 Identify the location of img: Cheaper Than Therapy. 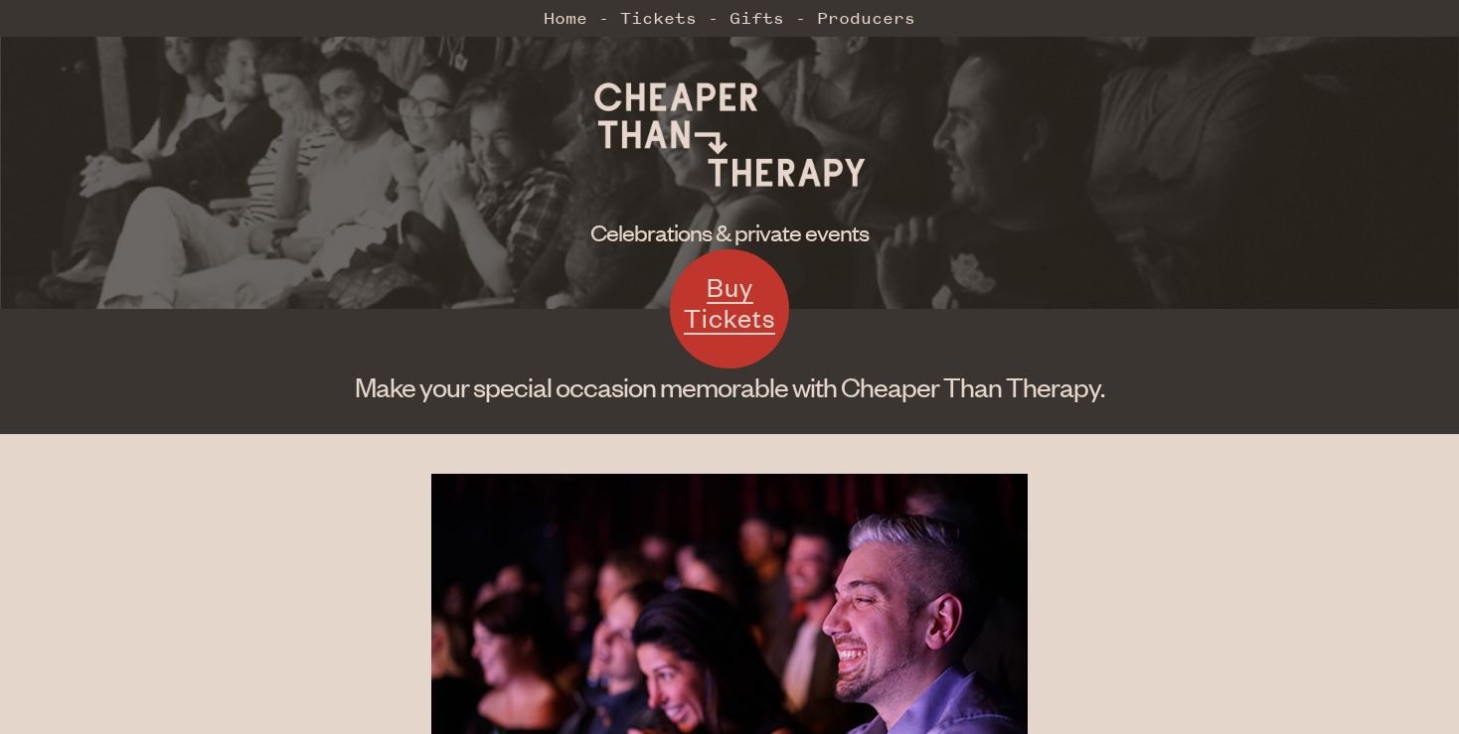
(729, 134).